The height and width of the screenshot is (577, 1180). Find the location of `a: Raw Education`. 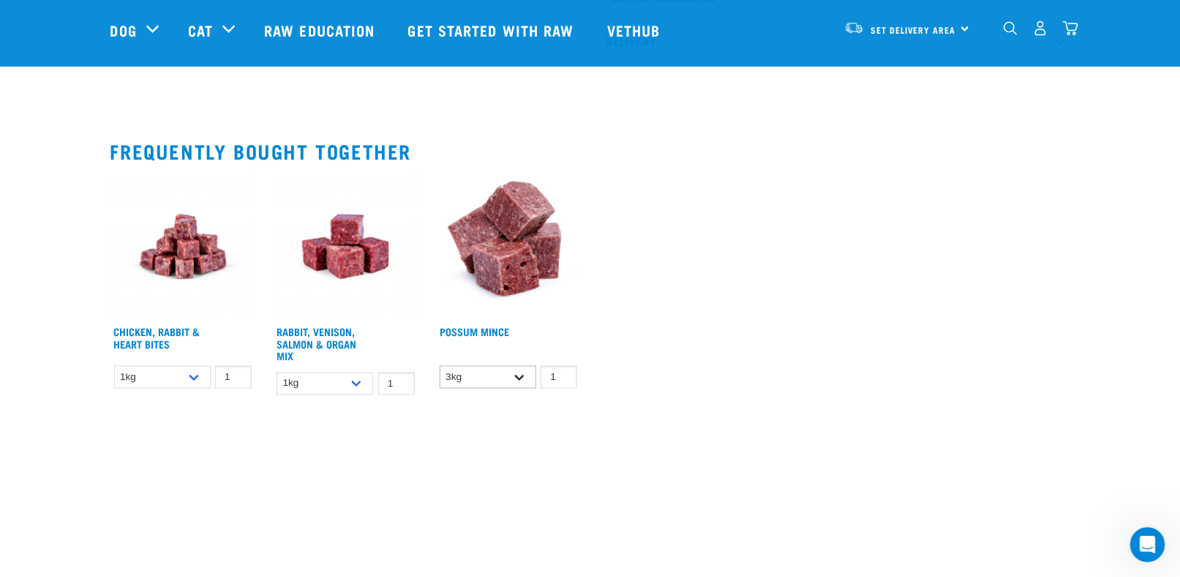

a: Raw Education is located at coordinates (321, 30).